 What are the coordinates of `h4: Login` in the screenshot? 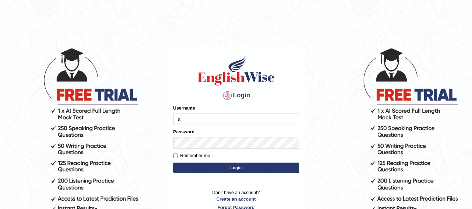 It's located at (236, 96).